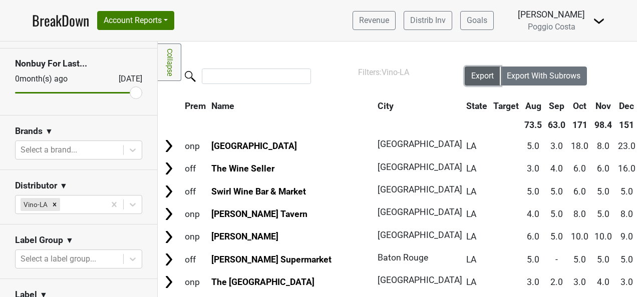  What do you see at coordinates (603, 125) in the screenshot?
I see `th: 98.4` at bounding box center [603, 125].